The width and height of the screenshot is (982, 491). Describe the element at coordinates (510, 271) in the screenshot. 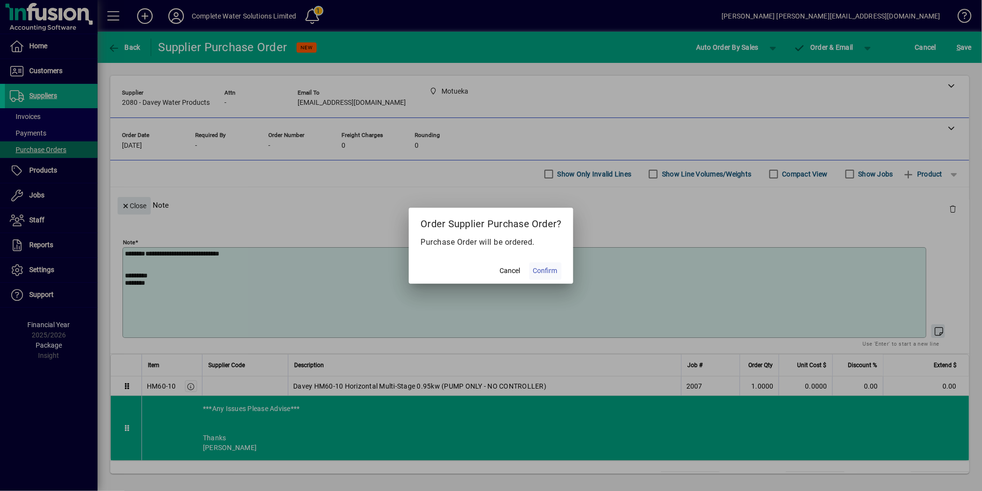

I see `span: Cancel` at that location.